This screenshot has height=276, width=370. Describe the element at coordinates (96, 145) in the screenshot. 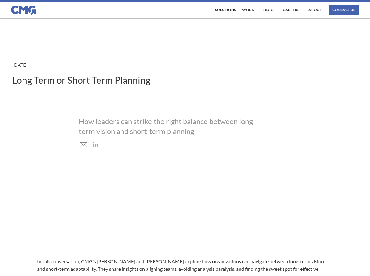

I see `img: LinkedIn icon in grey` at that location.